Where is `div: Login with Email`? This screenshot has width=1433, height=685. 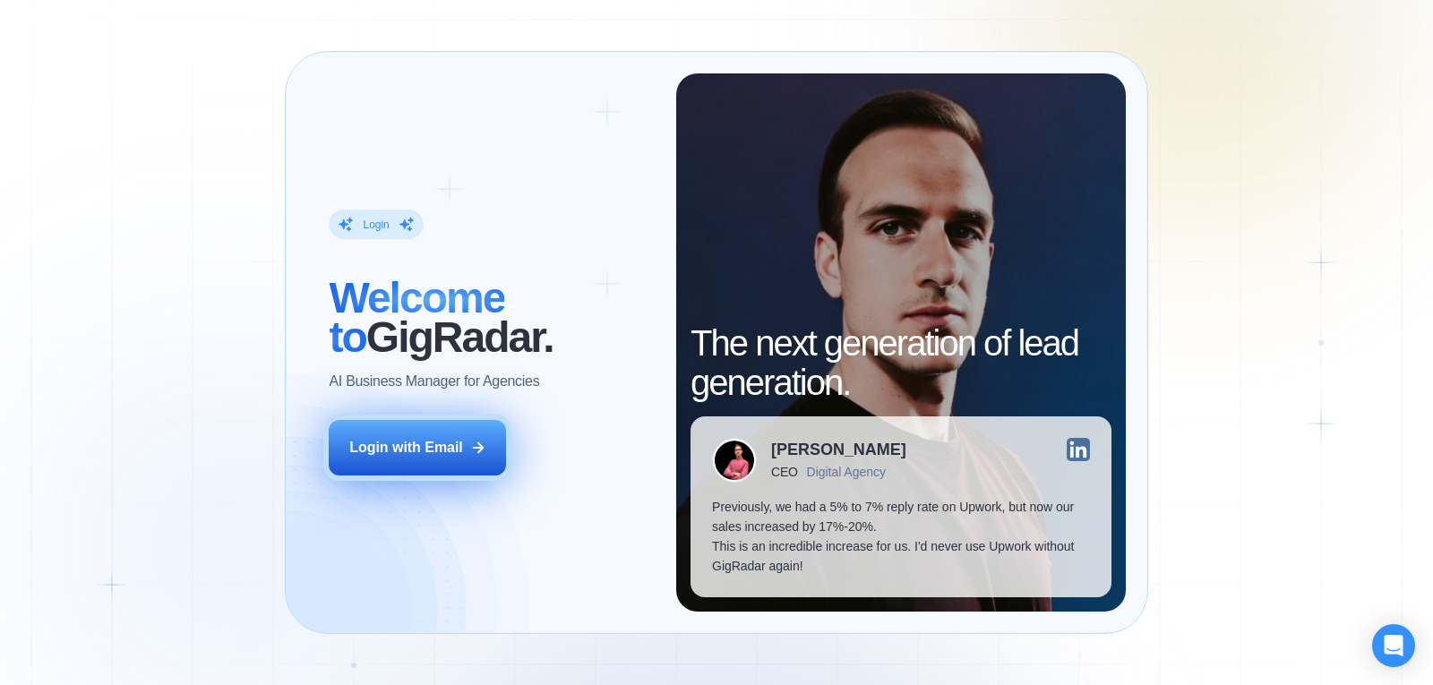 div: Login with Email is located at coordinates (406, 448).